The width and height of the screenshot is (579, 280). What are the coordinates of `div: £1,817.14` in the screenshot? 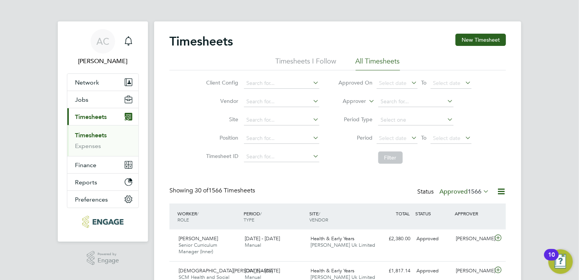 It's located at (394, 271).